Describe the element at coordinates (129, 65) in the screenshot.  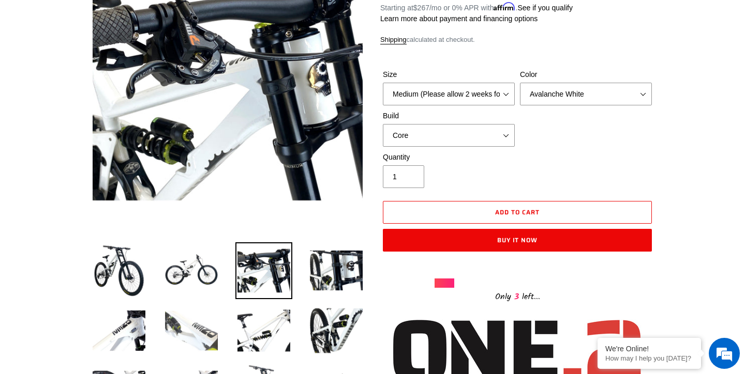
I see `div: Chat with us now` at that location.